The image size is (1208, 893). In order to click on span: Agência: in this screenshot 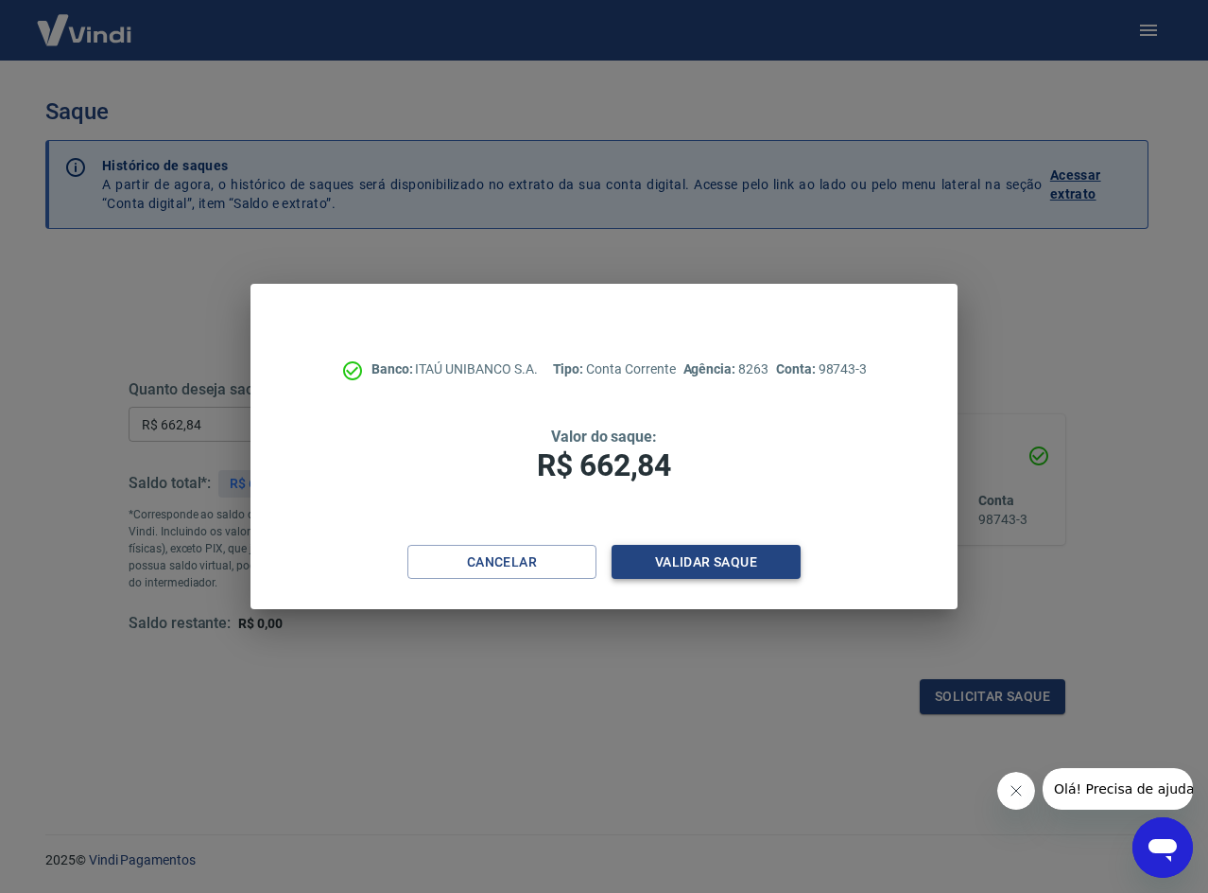, I will do `click(711, 369)`.